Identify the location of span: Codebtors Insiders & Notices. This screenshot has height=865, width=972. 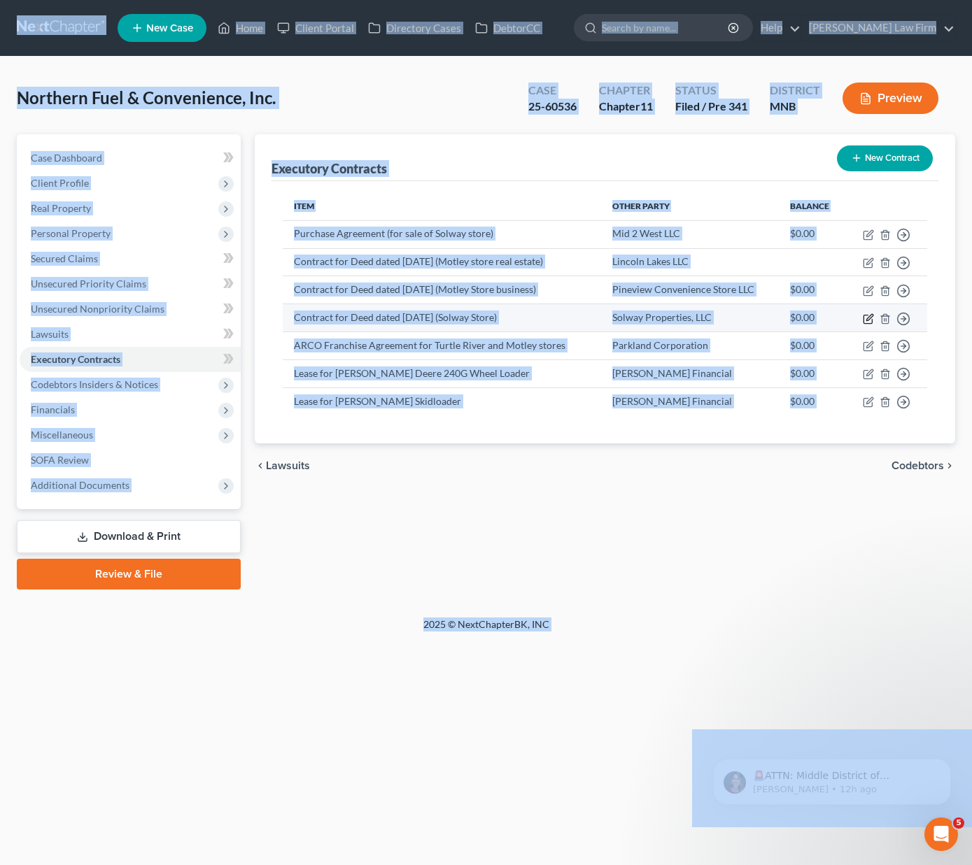
(94, 384).